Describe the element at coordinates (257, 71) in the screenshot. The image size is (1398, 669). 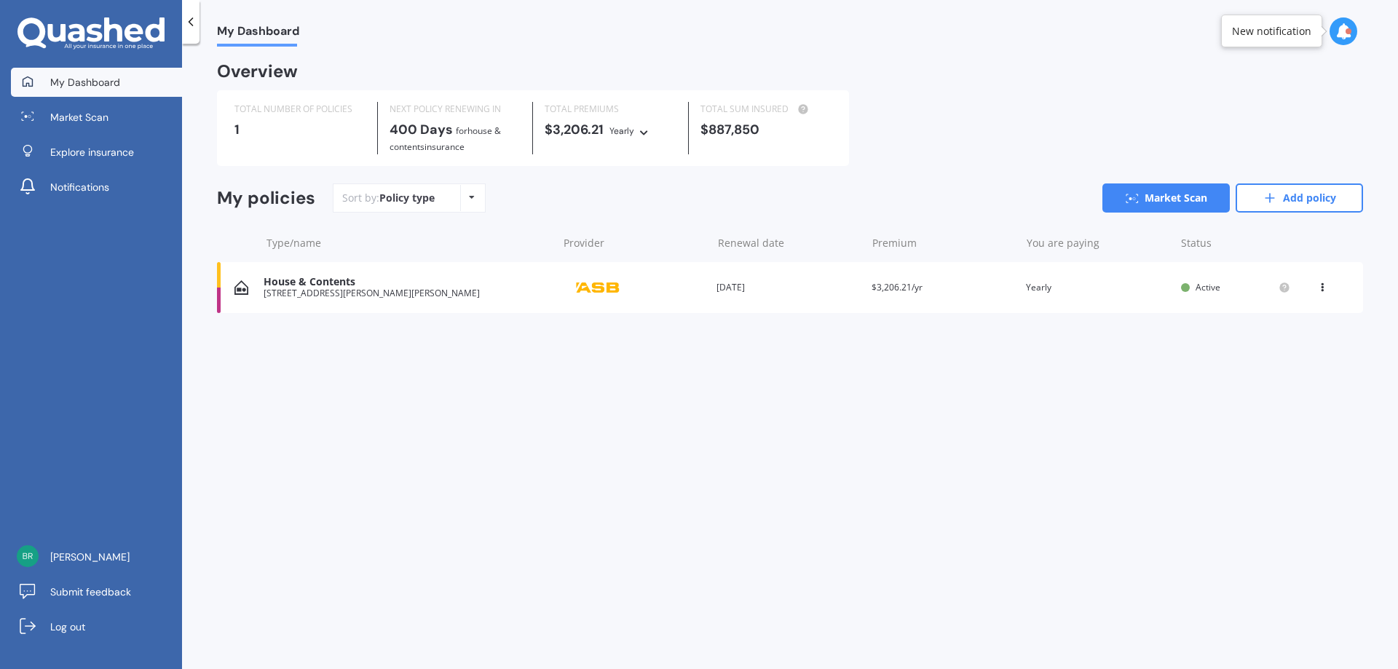
I see `div: Overview` at that location.